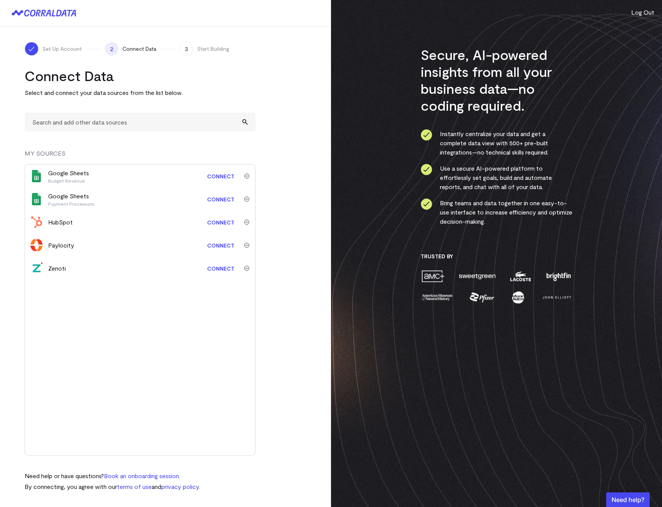 Image resolution: width=662 pixels, height=507 pixels. I want to click on img: pfizer-e137f5fc.png, so click(482, 297).